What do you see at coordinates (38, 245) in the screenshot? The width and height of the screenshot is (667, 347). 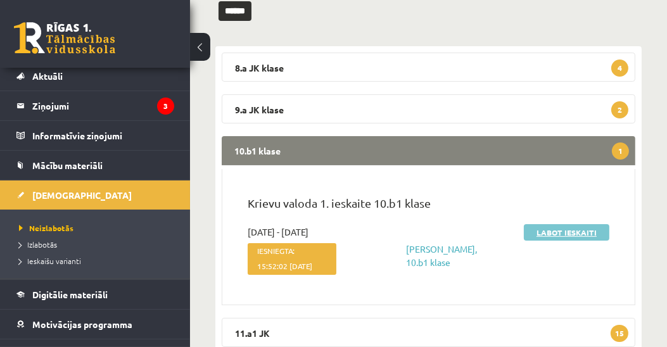 I see `span: Izlabotās` at bounding box center [38, 245].